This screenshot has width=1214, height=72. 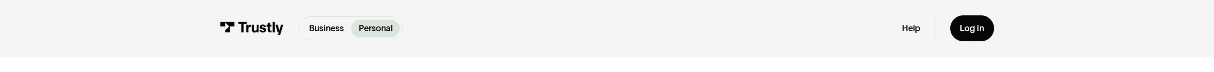 I want to click on p: Personal, so click(x=375, y=28).